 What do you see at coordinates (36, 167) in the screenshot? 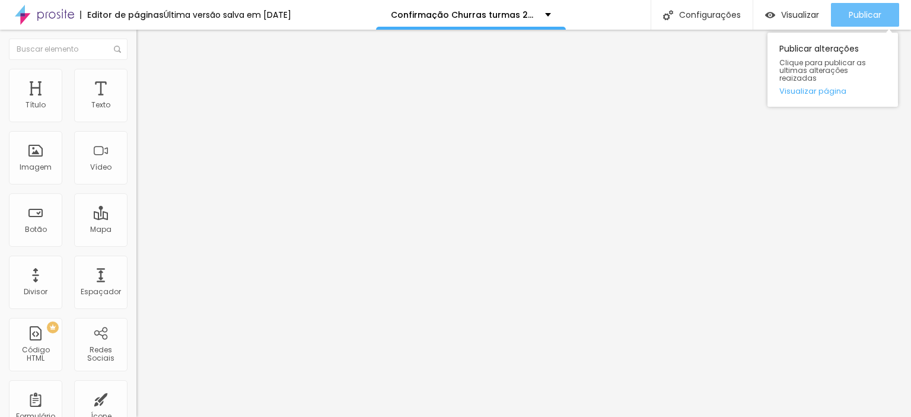
I see `div: Imagem` at bounding box center [36, 167].